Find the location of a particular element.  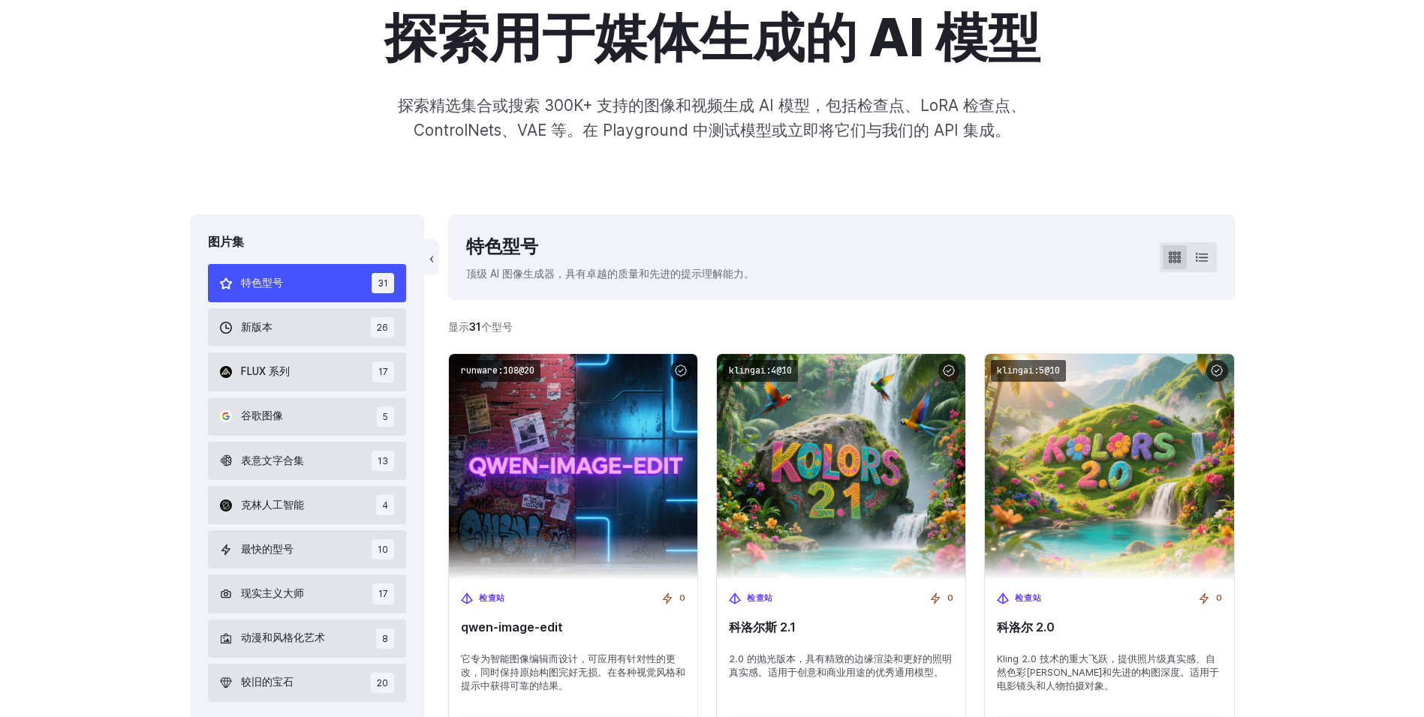

code: klingai:4@10 is located at coordinates (760, 371).